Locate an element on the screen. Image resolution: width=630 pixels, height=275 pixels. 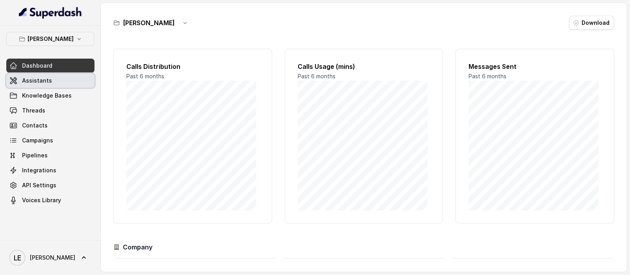
a: Contacts is located at coordinates (50, 126).